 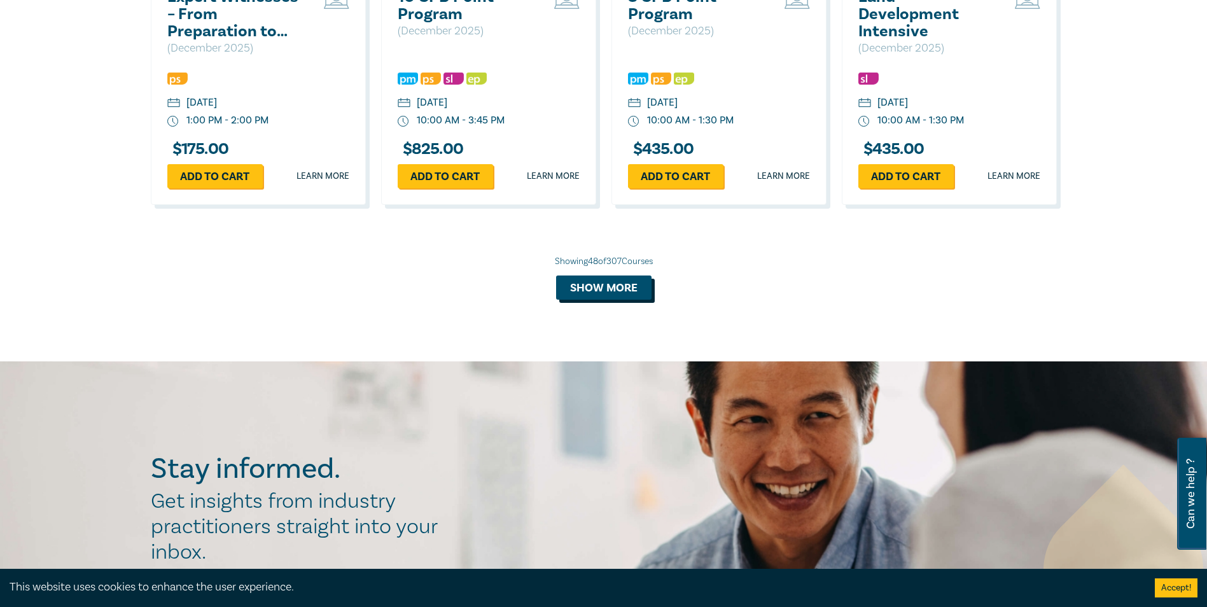 What do you see at coordinates (1191, 494) in the screenshot?
I see `span: Can we help ?` at bounding box center [1191, 494].